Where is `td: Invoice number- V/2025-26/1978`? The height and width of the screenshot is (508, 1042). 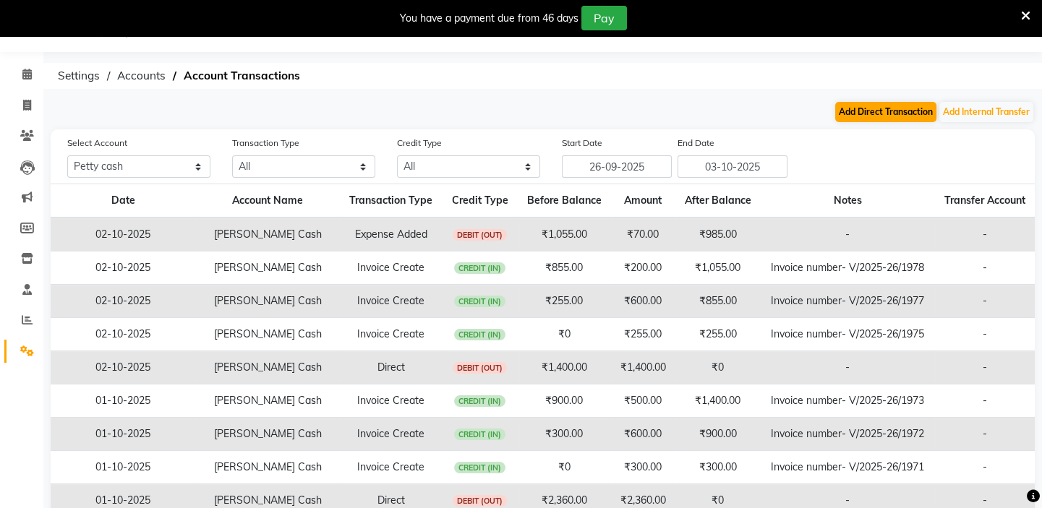 td: Invoice number- V/2025-26/1978 is located at coordinates (847, 268).